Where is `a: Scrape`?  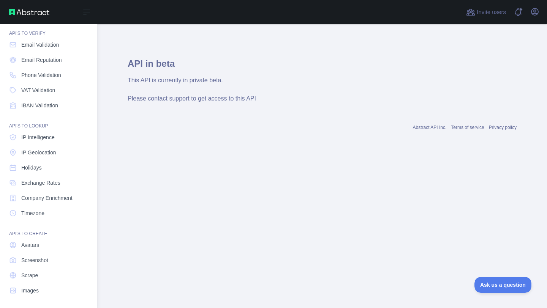 a: Scrape is located at coordinates (49, 276).